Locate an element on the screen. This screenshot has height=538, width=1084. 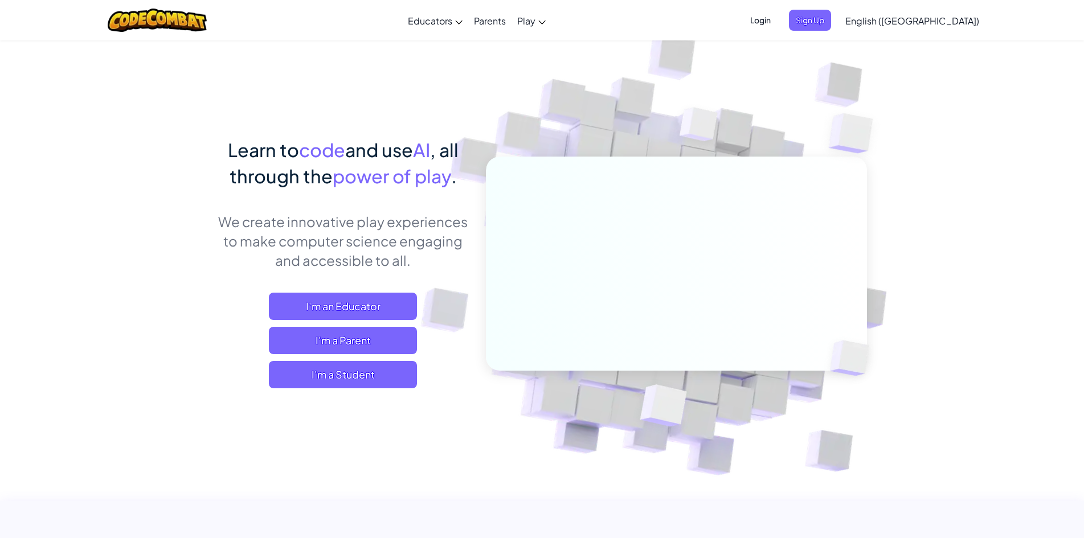
span: Learn to is located at coordinates (263, 150).